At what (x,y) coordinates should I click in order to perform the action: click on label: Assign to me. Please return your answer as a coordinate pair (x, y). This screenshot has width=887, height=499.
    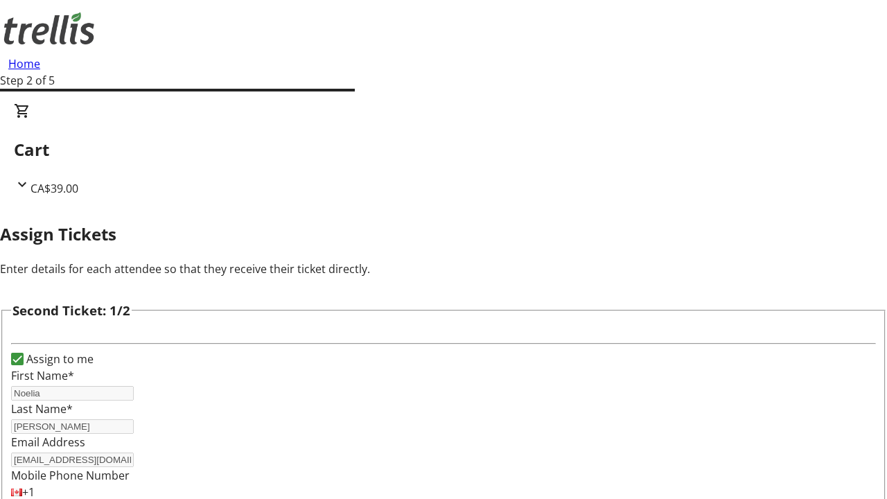
    Looking at the image, I should click on (58, 359).